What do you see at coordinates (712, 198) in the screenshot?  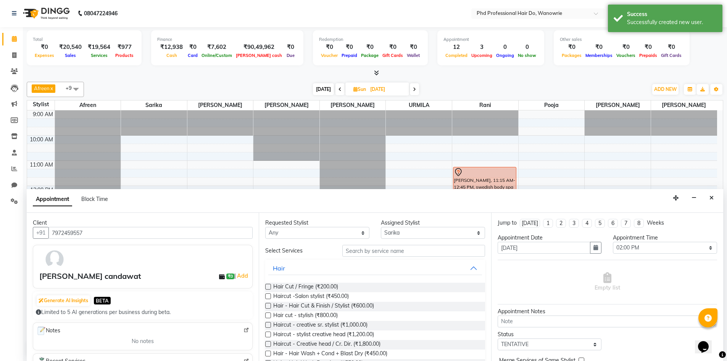 I see `button: Close` at bounding box center [712, 198].